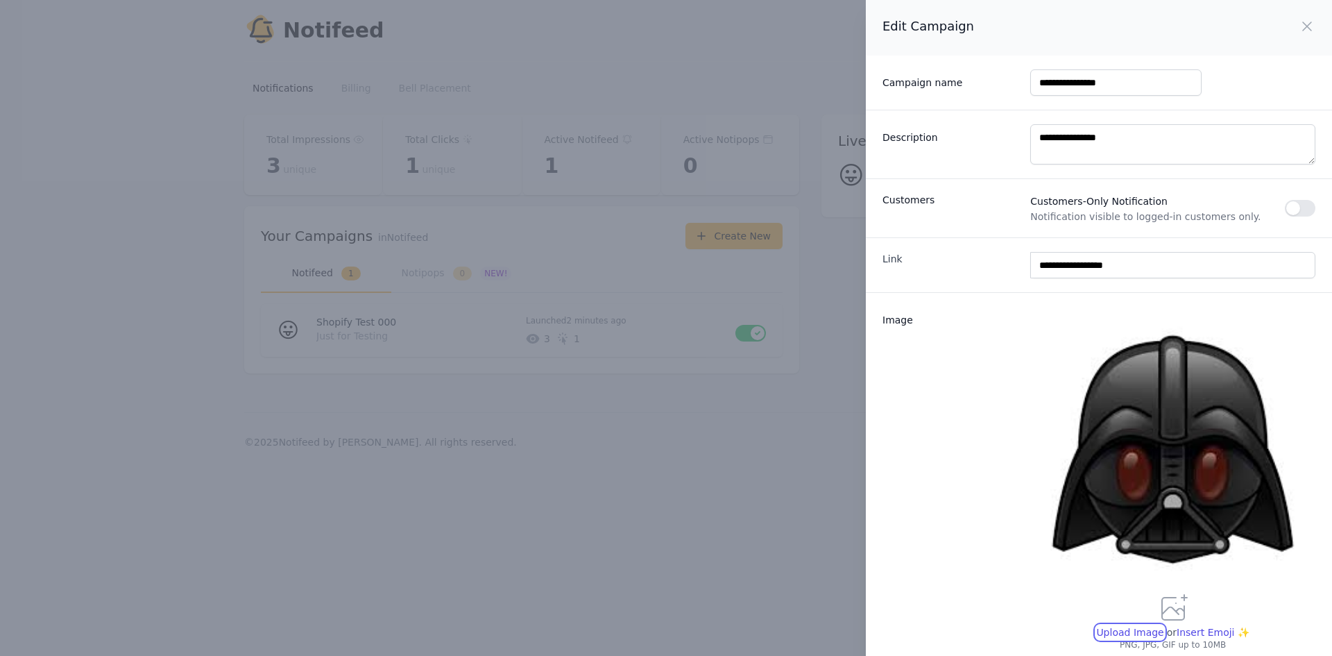 Image resolution: width=1332 pixels, height=656 pixels. What do you see at coordinates (951, 200) in the screenshot?
I see `h3: Customers` at bounding box center [951, 200].